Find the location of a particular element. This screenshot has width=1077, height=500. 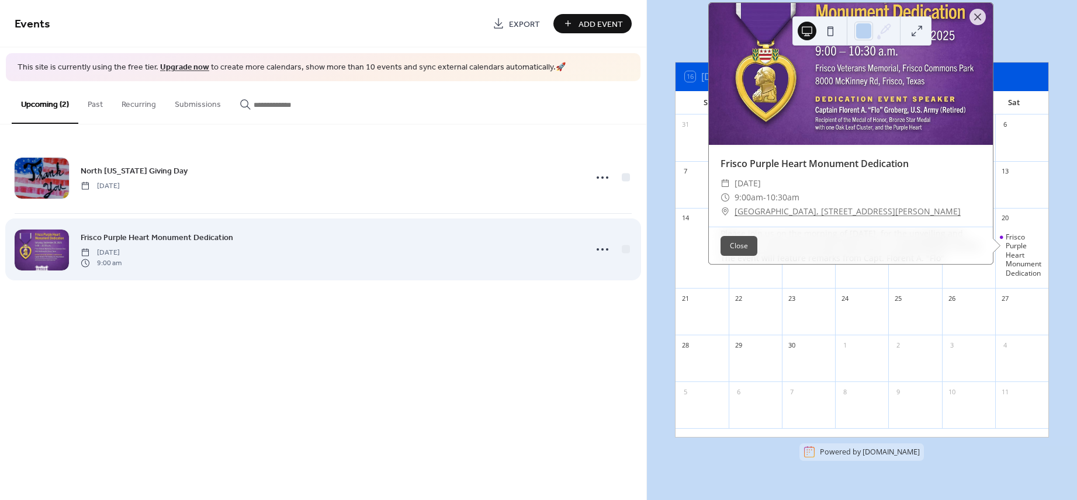

div: Powered by is located at coordinates (870, 452).